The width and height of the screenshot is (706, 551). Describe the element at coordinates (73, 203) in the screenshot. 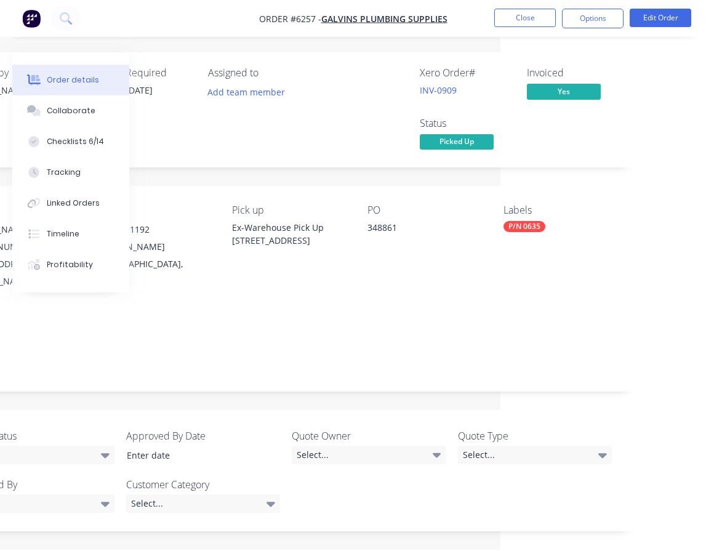

I see `div: Linked Orders` at that location.